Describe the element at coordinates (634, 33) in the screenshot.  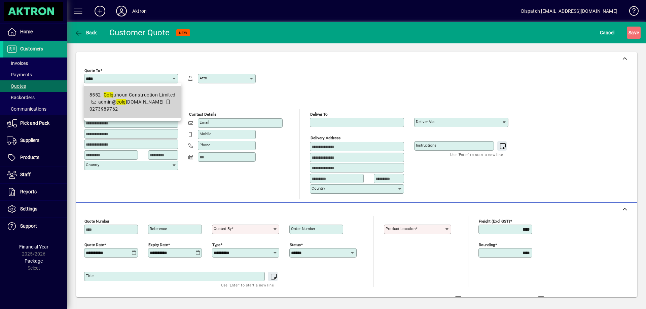
I see `button: Save` at that location.